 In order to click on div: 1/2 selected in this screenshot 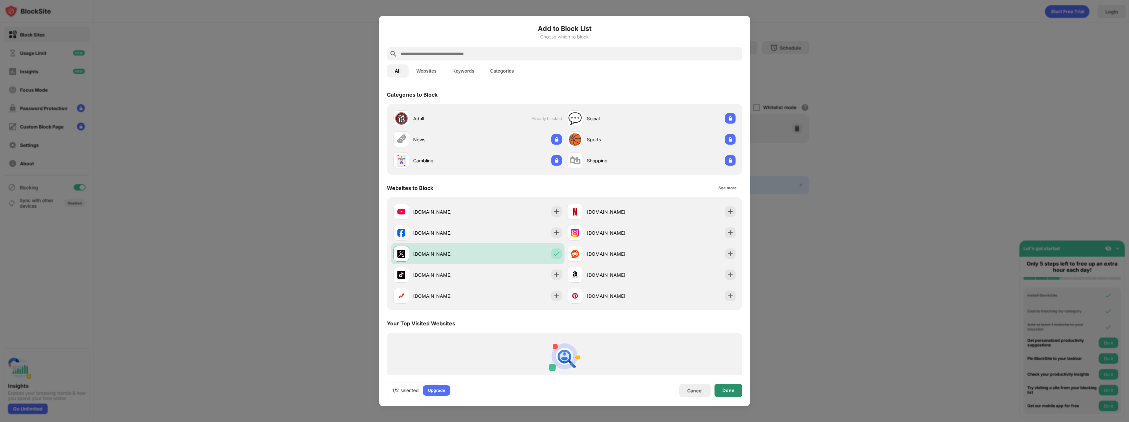, I will do `click(406, 391)`.